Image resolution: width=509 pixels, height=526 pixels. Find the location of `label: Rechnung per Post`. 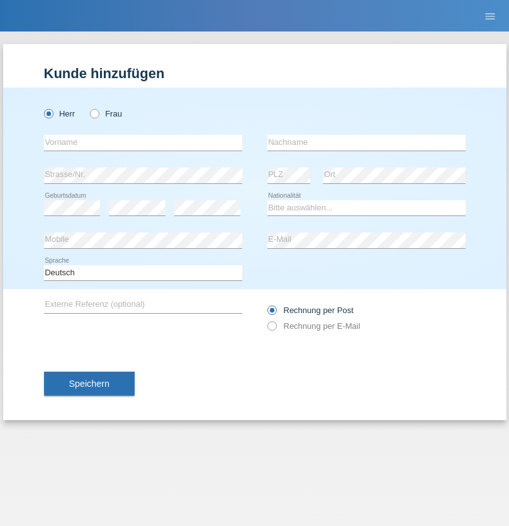

label: Rechnung per Post is located at coordinates (310, 310).